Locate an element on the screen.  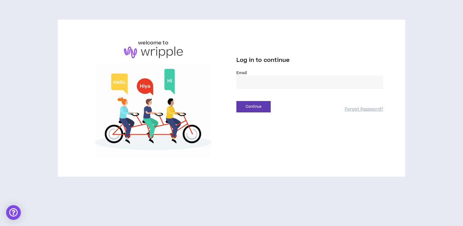
h6: welcome to is located at coordinates (153, 43).